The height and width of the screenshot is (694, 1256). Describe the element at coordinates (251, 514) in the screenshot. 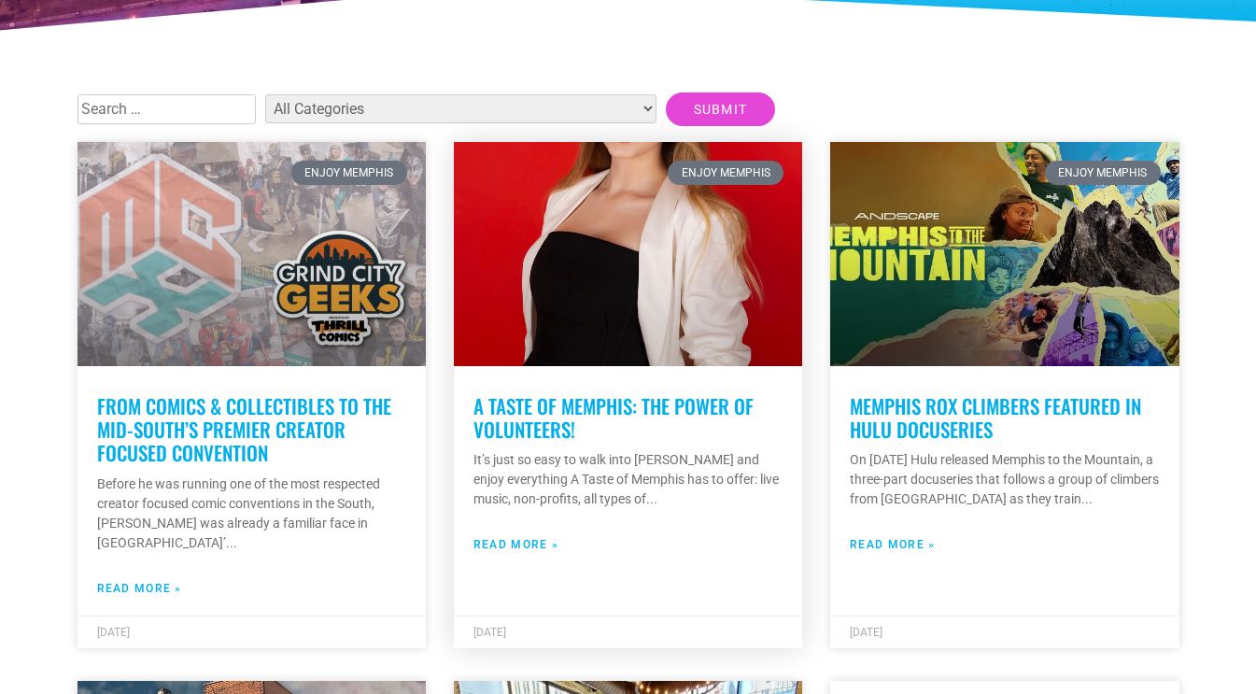

I see `p: Before he was running one of the most respected creator focused comic conventions in the South, [...` at that location.